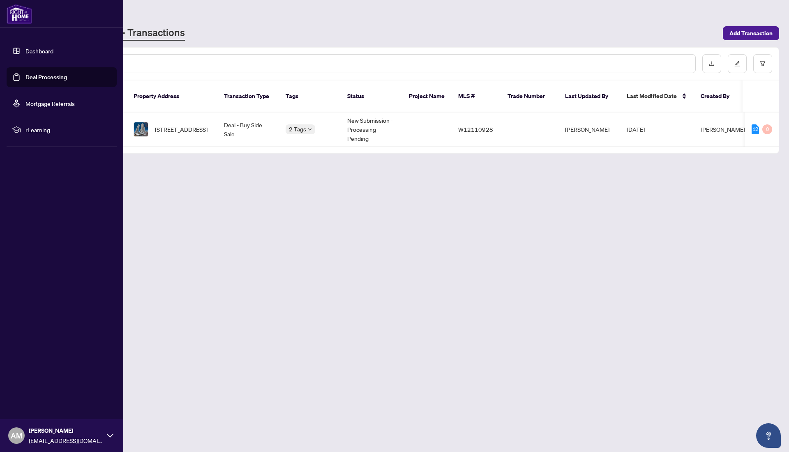  What do you see at coordinates (248, 97) in the screenshot?
I see `th: Transaction Type` at bounding box center [248, 97].